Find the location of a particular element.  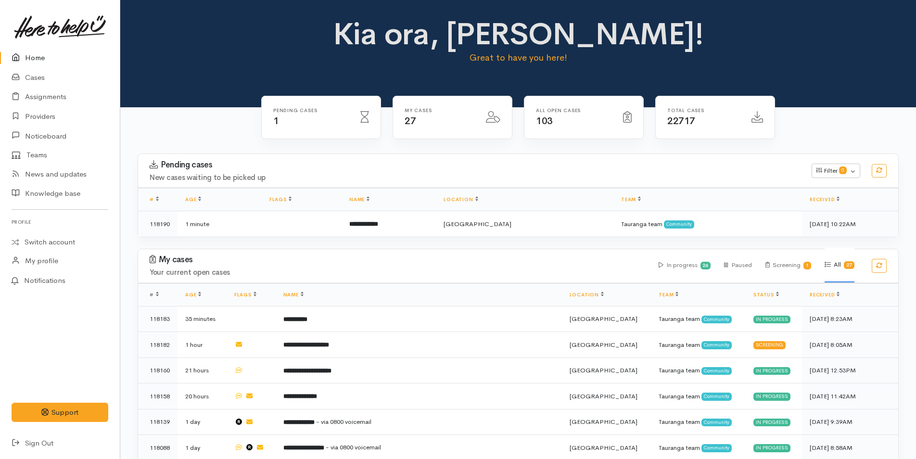

h3: Pending cases is located at coordinates (475, 165).